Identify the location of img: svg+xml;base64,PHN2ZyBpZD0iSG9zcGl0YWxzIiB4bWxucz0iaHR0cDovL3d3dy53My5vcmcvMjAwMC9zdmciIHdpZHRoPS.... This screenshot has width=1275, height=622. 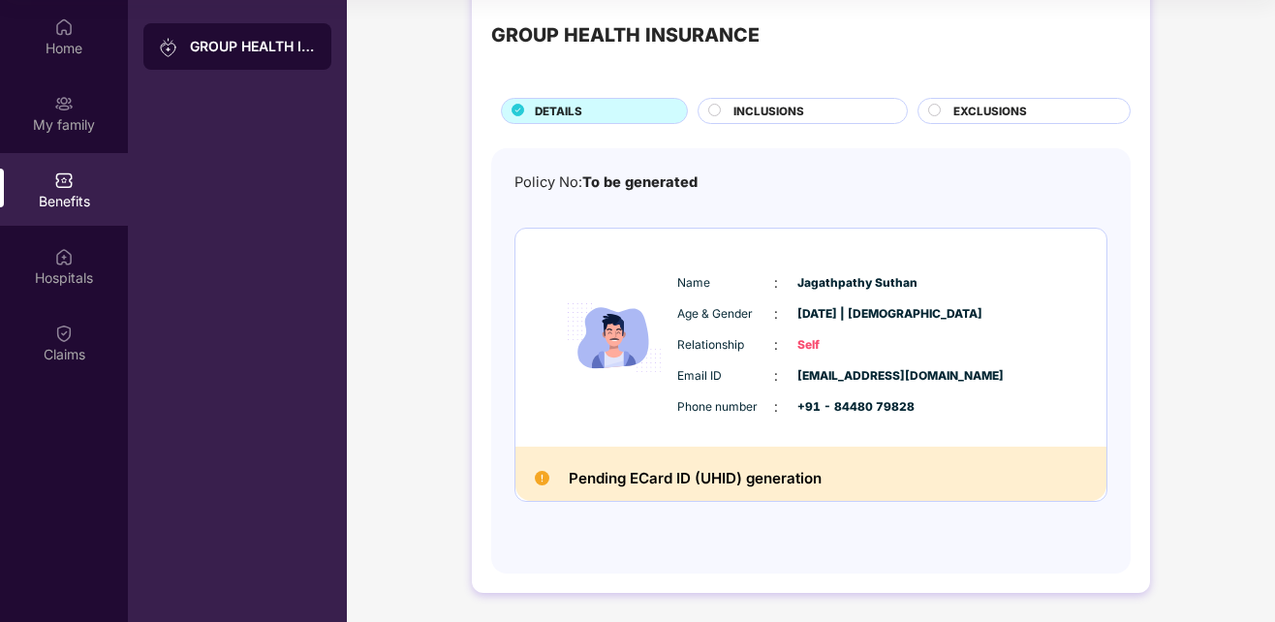
(64, 257).